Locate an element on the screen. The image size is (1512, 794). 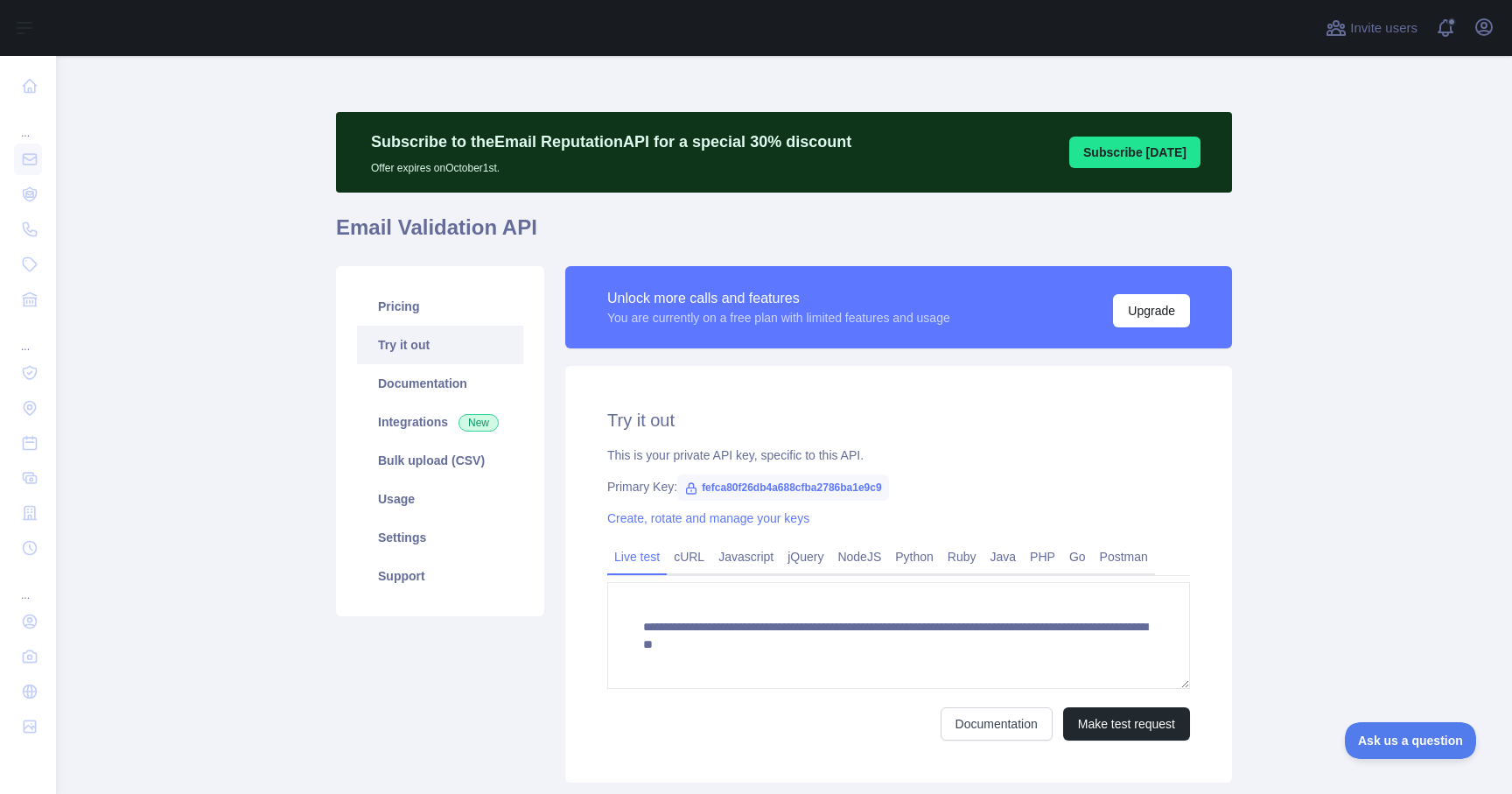
a: jQuery is located at coordinates (805, 556).